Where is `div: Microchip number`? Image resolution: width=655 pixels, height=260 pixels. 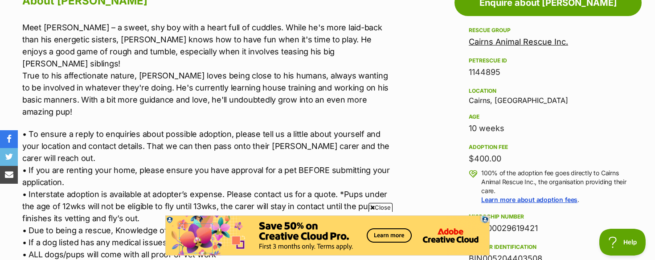
div: Microchip number is located at coordinates (548, 217).